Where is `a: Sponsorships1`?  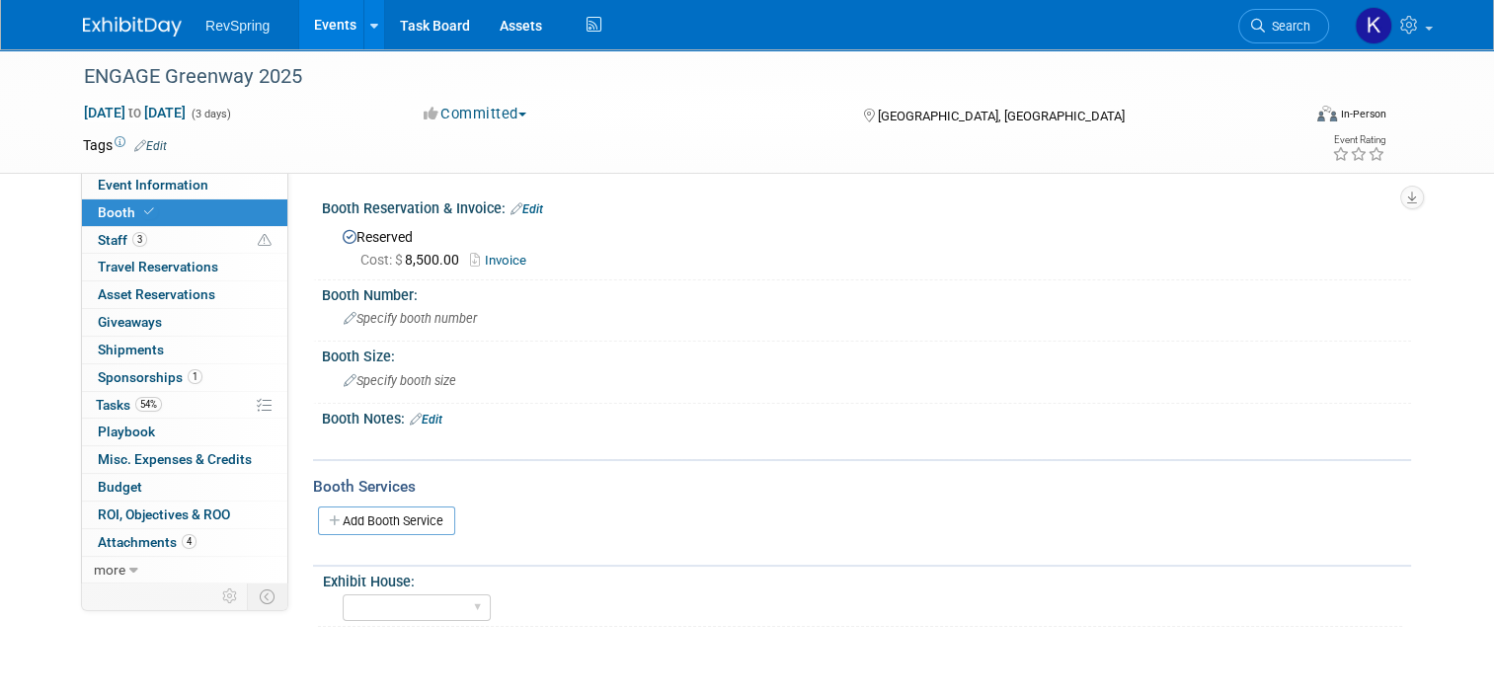 a: Sponsorships1 is located at coordinates (185, 377).